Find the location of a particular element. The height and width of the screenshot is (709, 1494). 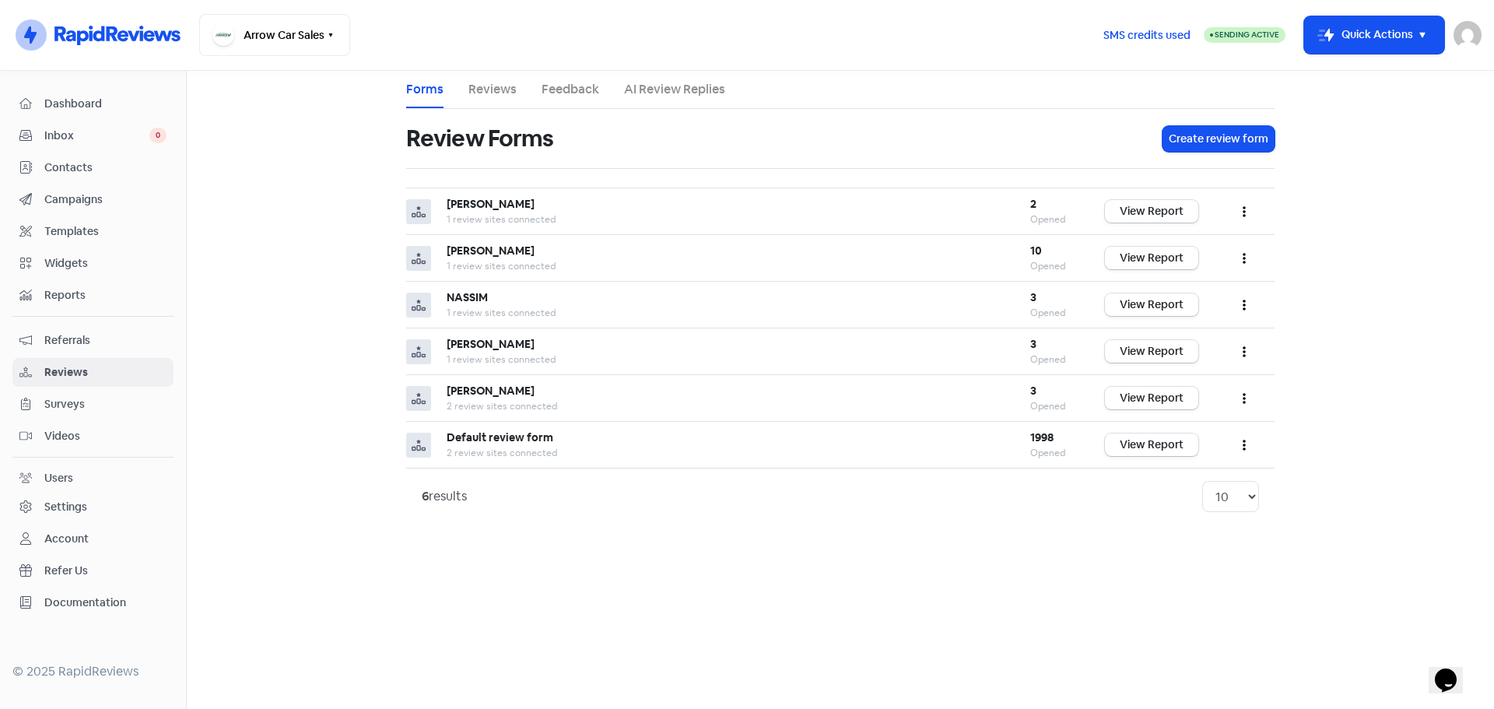

span: Referrals is located at coordinates (105, 340).